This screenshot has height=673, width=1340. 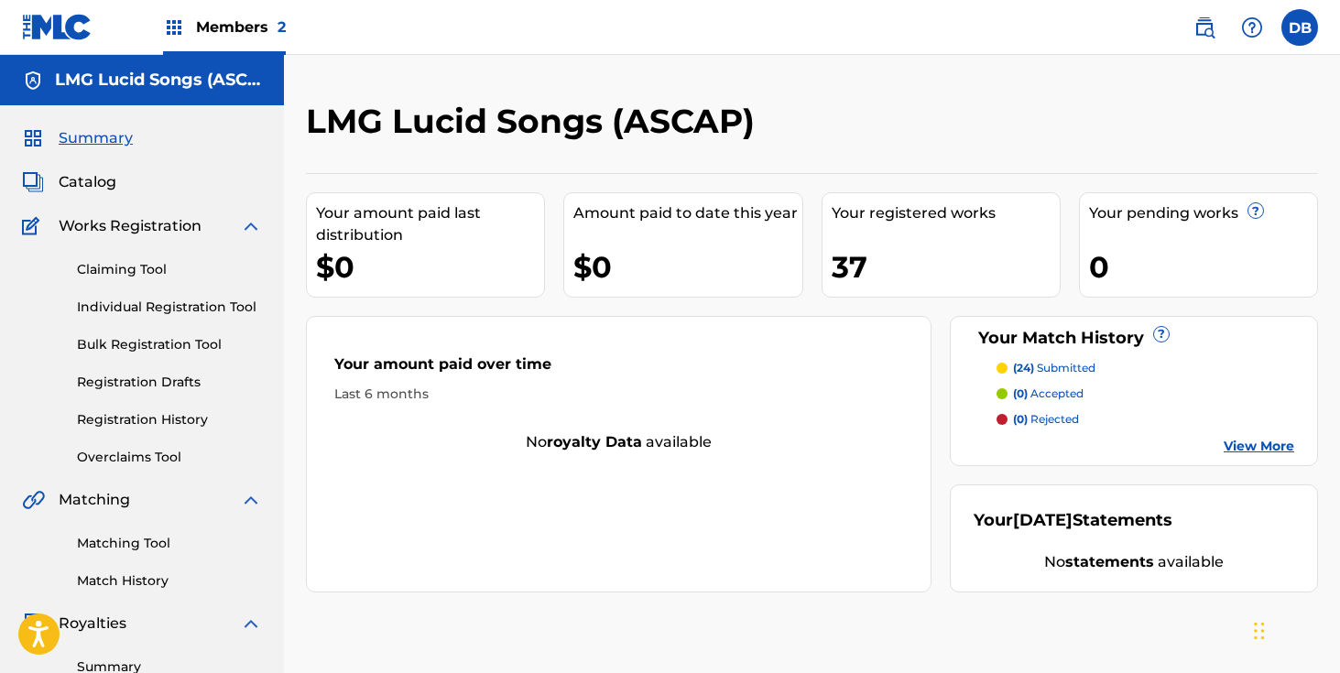 What do you see at coordinates (158, 80) in the screenshot?
I see `h5: LMG Lucid Songs (ASCAP)` at bounding box center [158, 80].